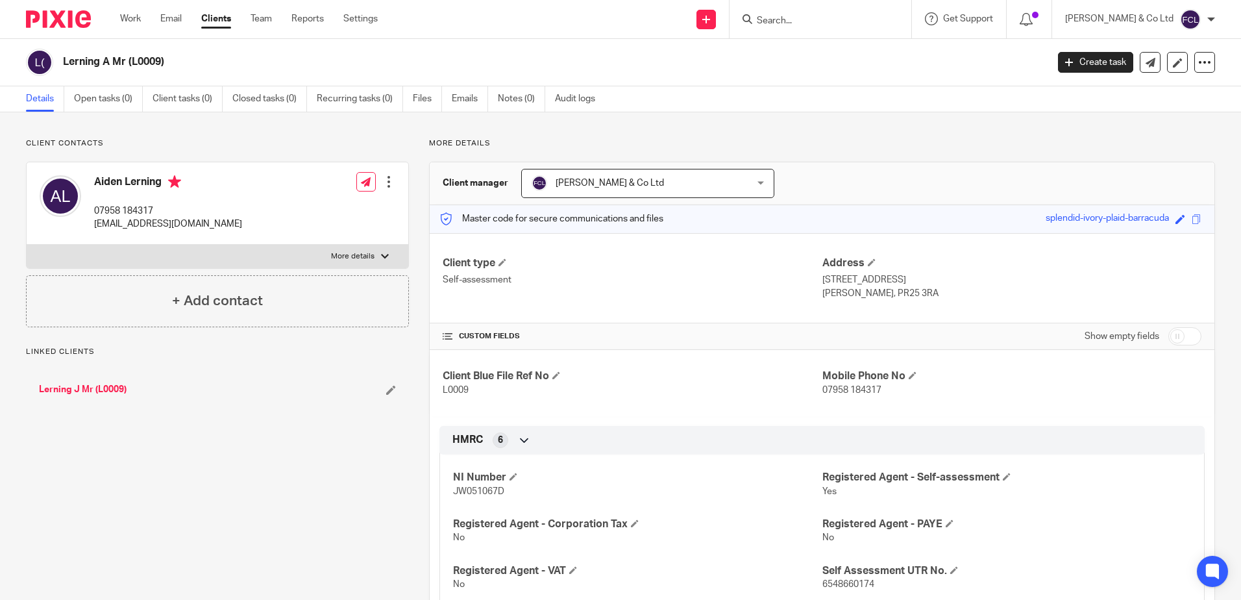 The image size is (1241, 600). Describe the element at coordinates (453, 62) in the screenshot. I see `h2: Lerning A Mr (L0009)` at that location.